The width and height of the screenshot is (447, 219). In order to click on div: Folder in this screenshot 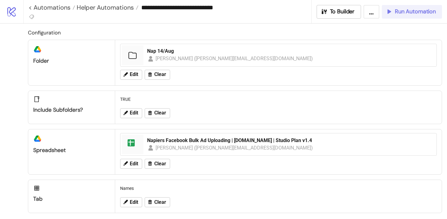, I will do `click(71, 61)`.